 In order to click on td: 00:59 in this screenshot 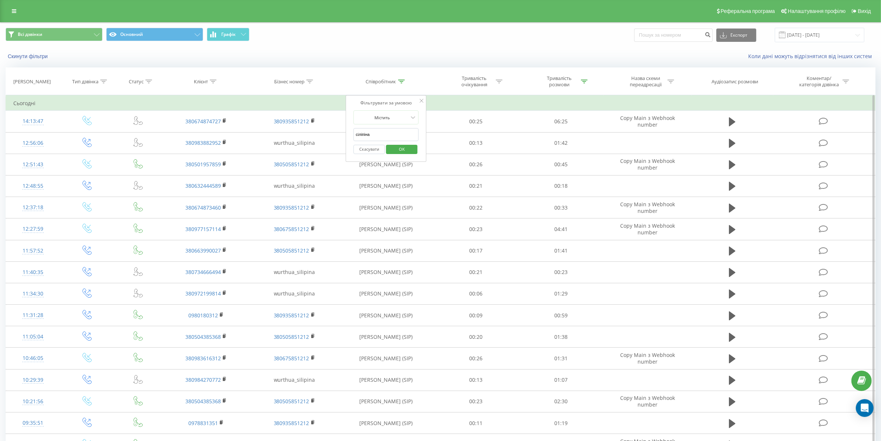, I will do `click(561, 315)`.